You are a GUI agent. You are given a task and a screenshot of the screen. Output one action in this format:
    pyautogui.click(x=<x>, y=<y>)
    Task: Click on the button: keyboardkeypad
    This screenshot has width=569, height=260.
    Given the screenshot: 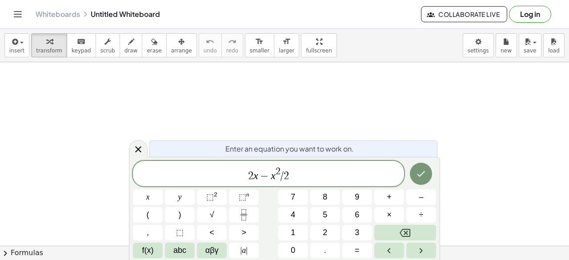 What is the action you would take?
    pyautogui.click(x=81, y=45)
    